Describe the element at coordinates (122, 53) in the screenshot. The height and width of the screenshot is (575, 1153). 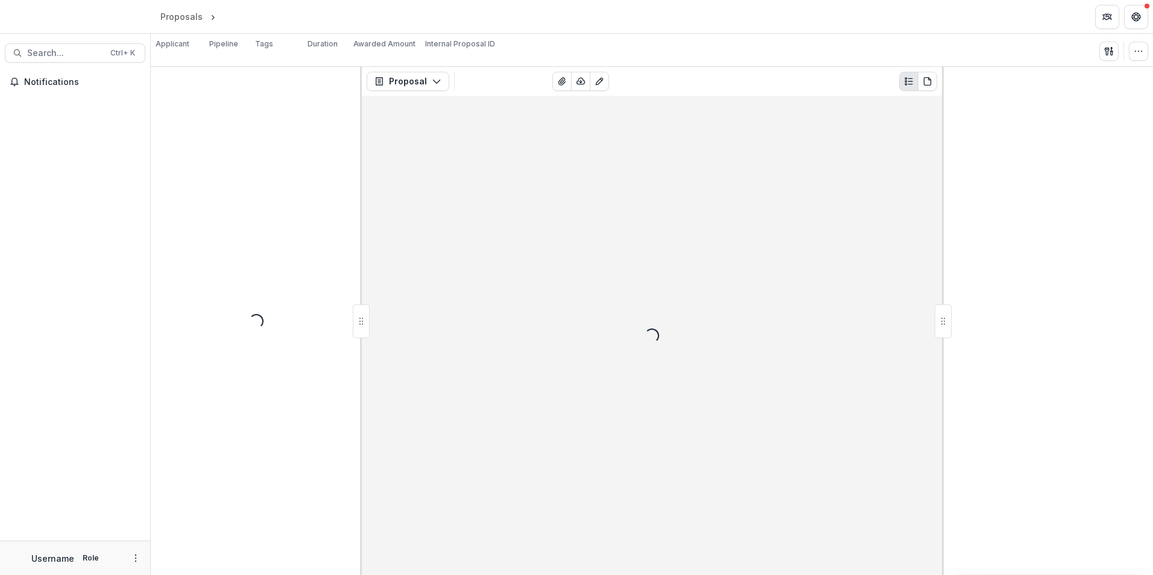
I see `div: Ctrl + K` at that location.